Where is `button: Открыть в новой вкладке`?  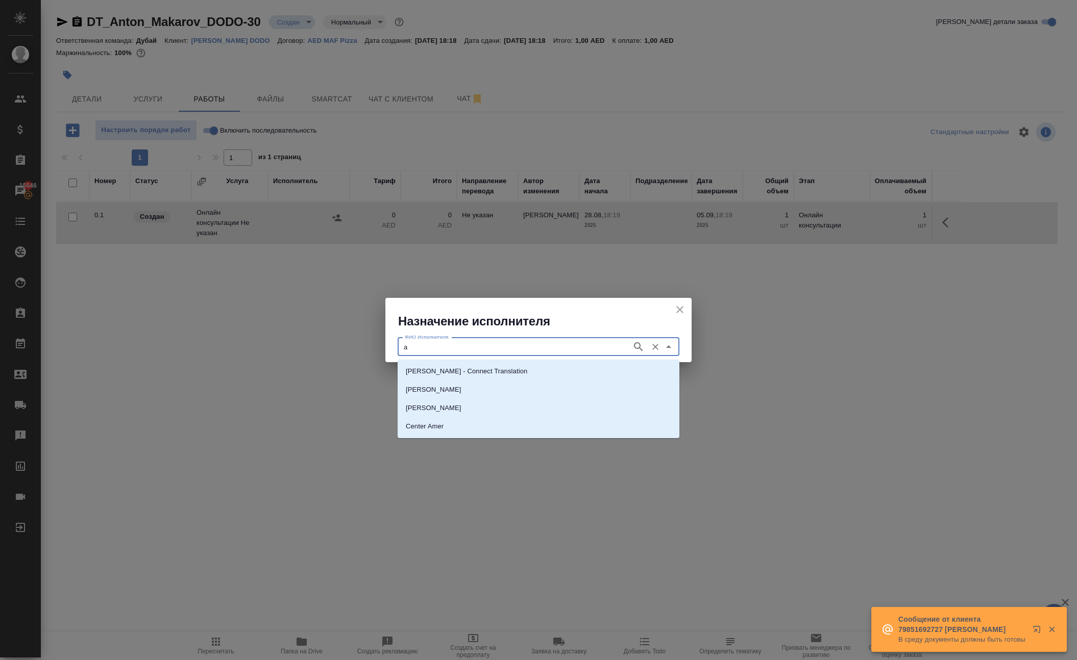
button: Открыть в новой вкладке is located at coordinates (1038, 632).